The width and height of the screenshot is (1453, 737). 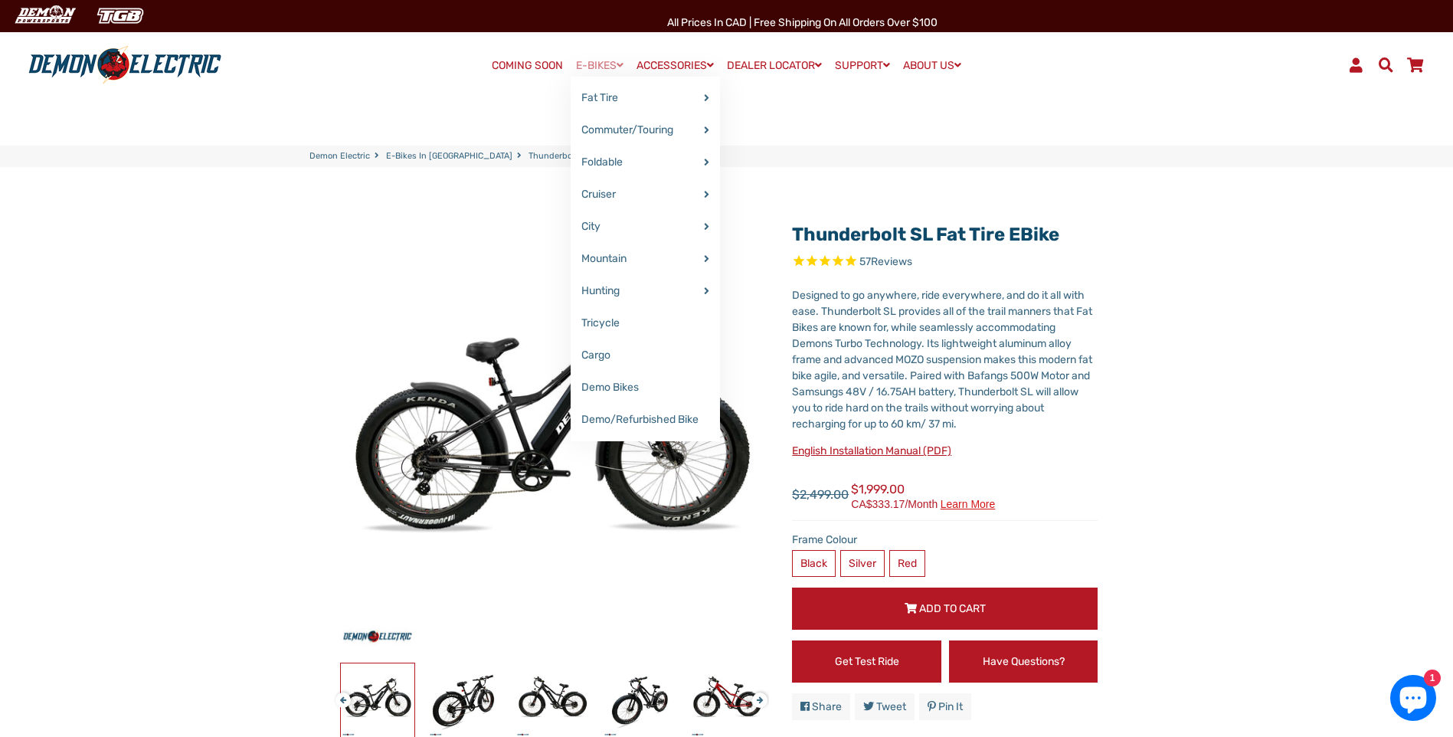 What do you see at coordinates (820, 495) in the screenshot?
I see `span: $2,499.00` at bounding box center [820, 495].